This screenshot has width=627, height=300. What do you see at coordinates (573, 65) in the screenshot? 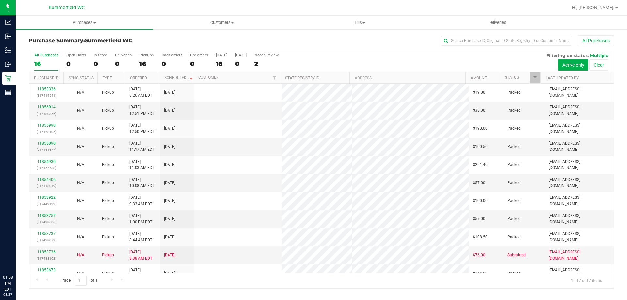
I see `button: Active only` at bounding box center [573, 65].